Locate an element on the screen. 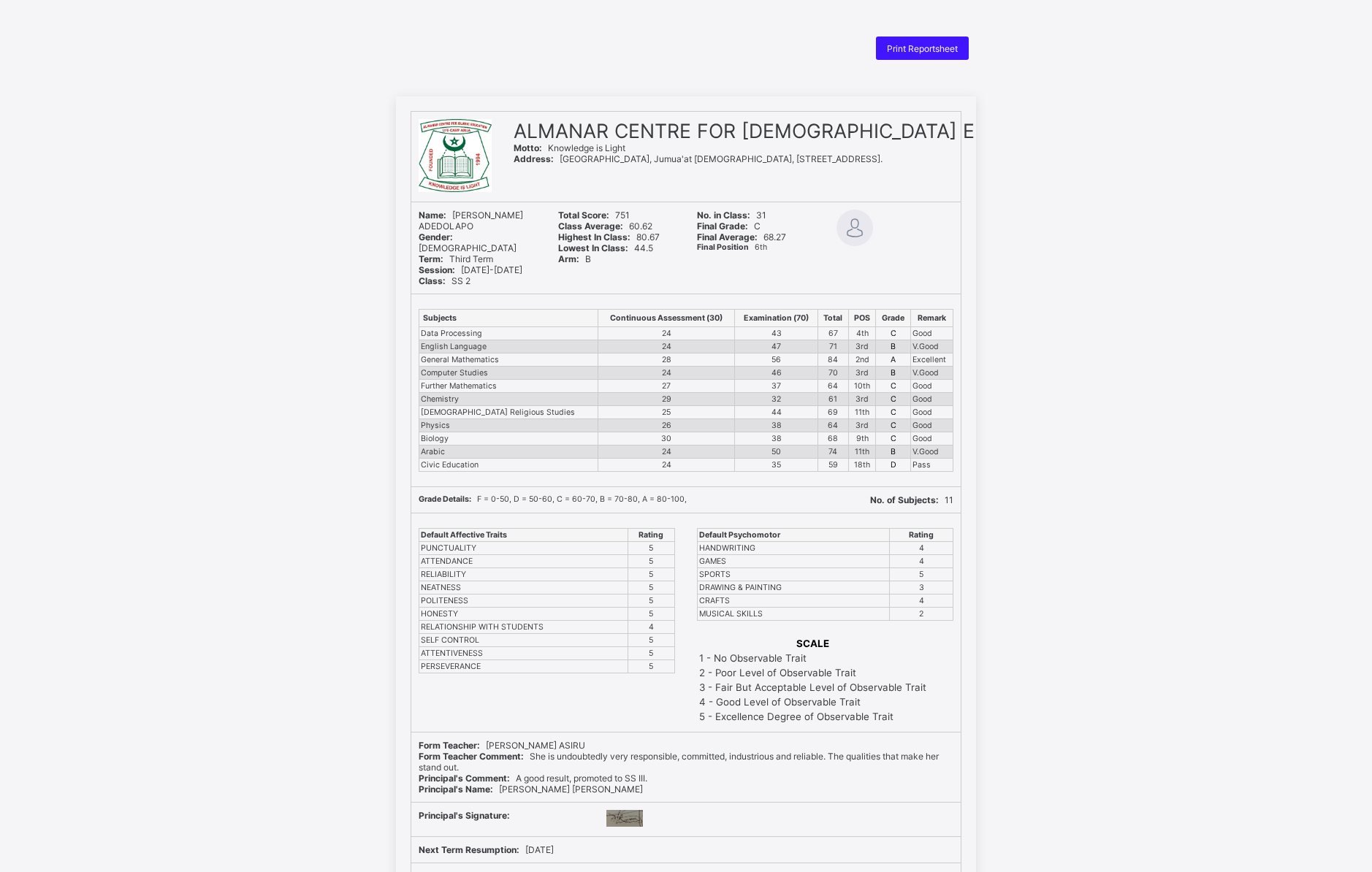 The width and height of the screenshot is (1372, 872). td: NEATNESS is located at coordinates (523, 588).